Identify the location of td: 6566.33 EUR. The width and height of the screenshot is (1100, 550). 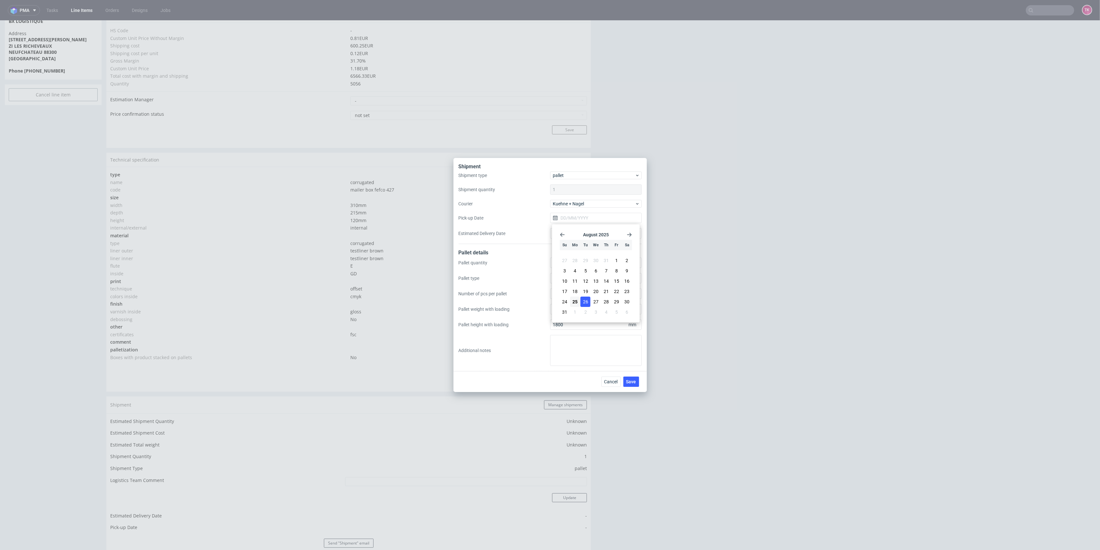
(468, 55).